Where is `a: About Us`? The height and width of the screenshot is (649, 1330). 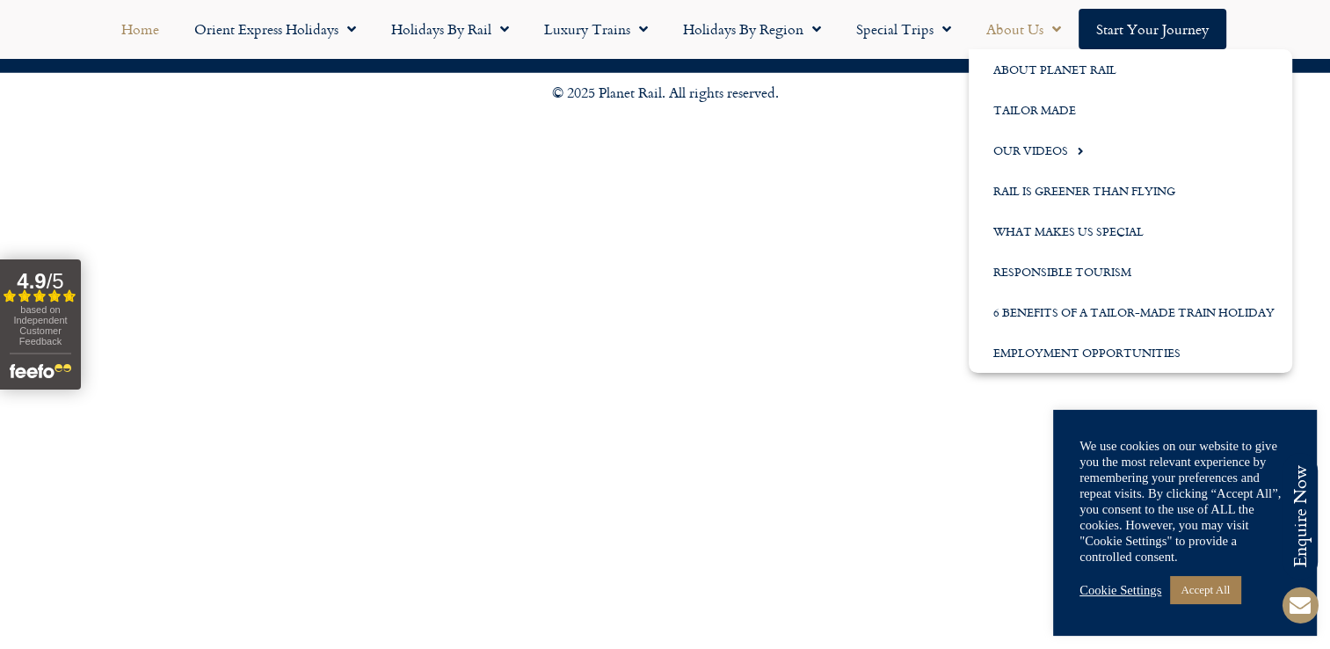
a: About Us is located at coordinates (1023, 29).